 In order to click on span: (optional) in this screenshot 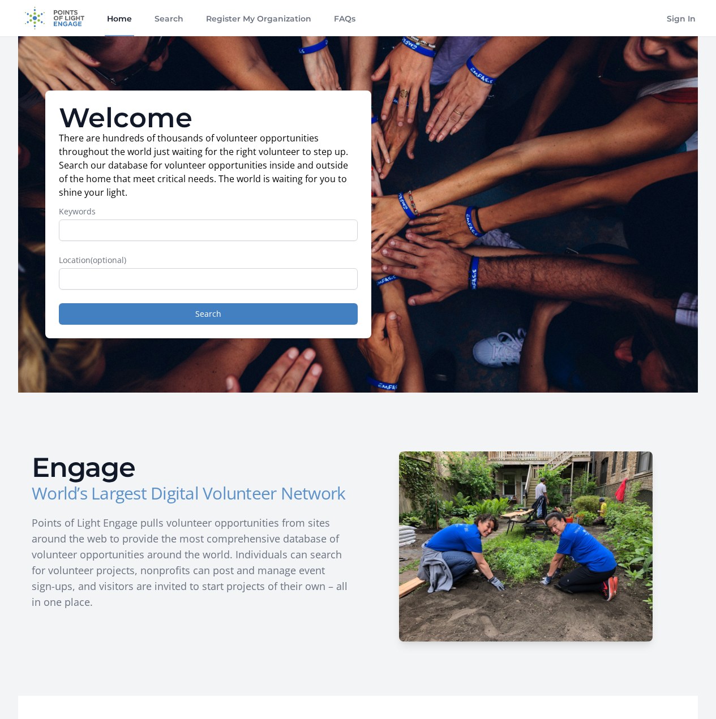, I will do `click(108, 260)`.